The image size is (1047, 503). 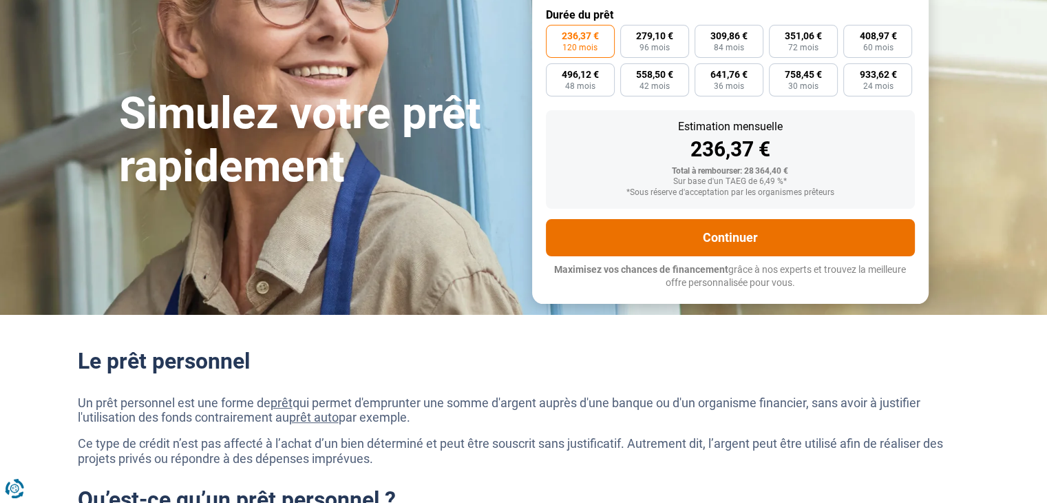 I want to click on span: 758,45 €, so click(x=804, y=74).